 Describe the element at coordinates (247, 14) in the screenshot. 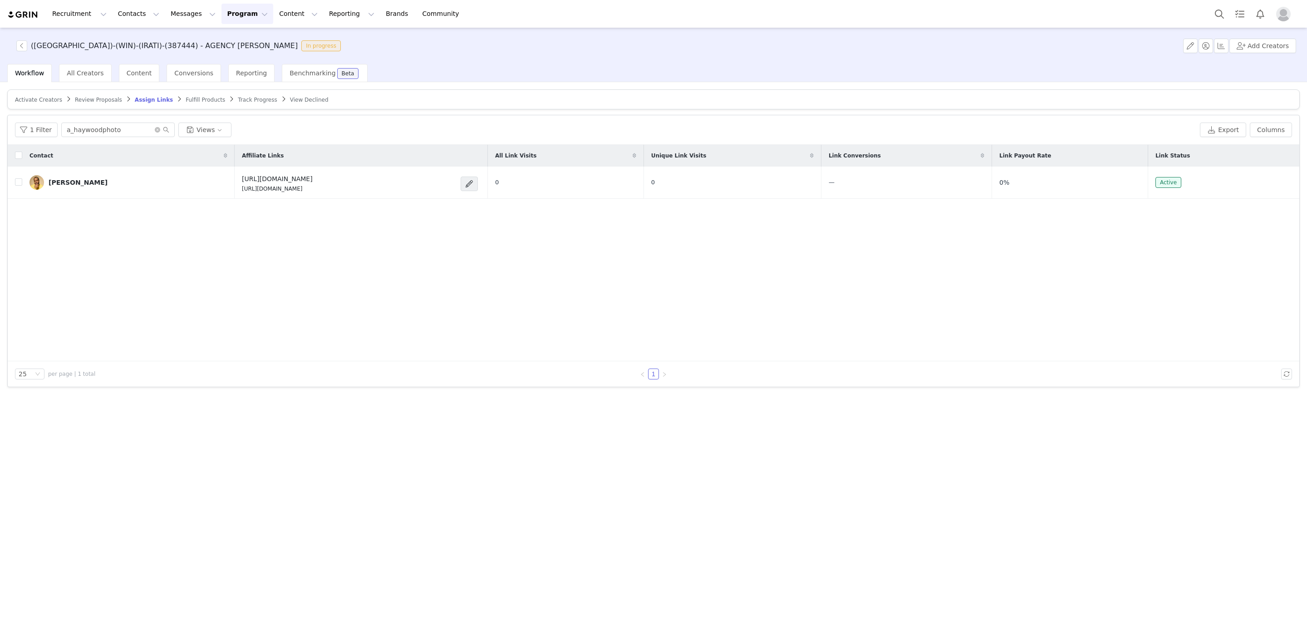

I see `button: Program` at that location.